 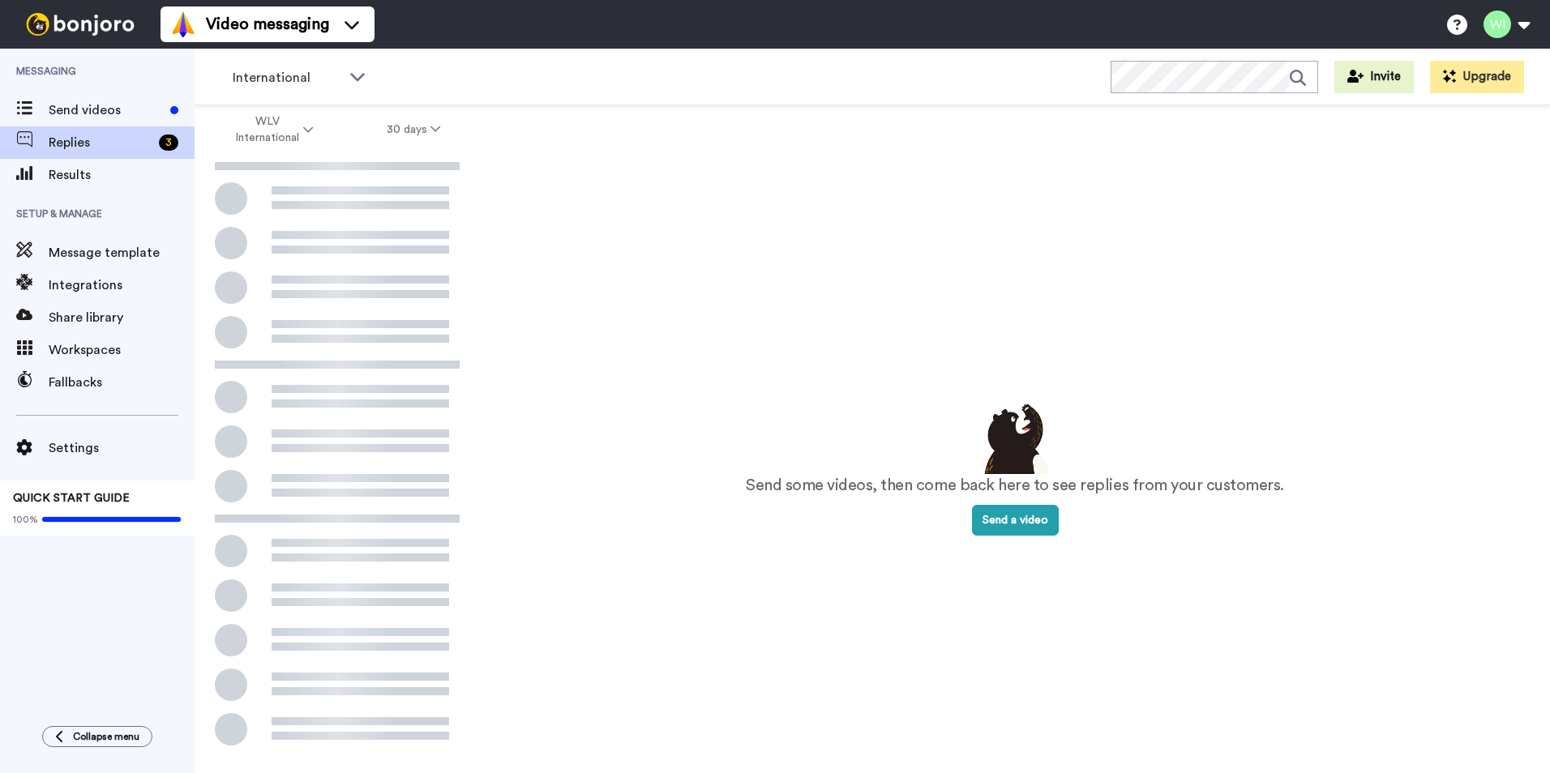 What do you see at coordinates (1015, 437) in the screenshot?
I see `img: results-emptystates.png` at bounding box center [1015, 437].